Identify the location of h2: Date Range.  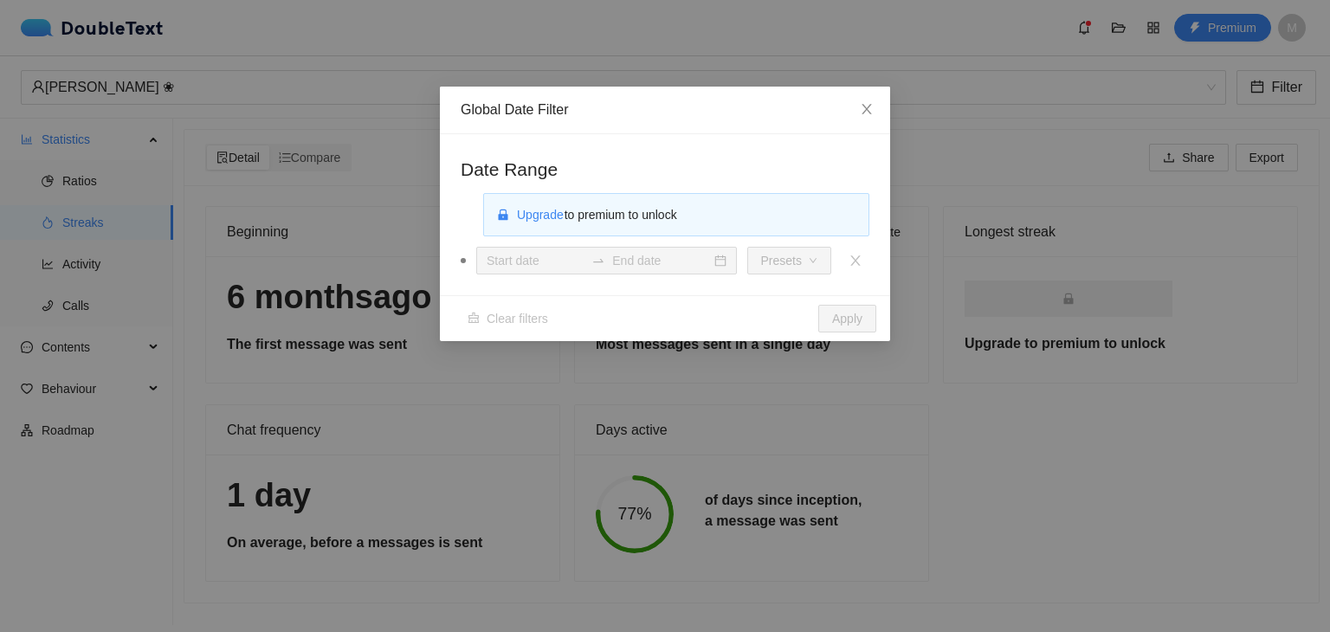
(665, 169).